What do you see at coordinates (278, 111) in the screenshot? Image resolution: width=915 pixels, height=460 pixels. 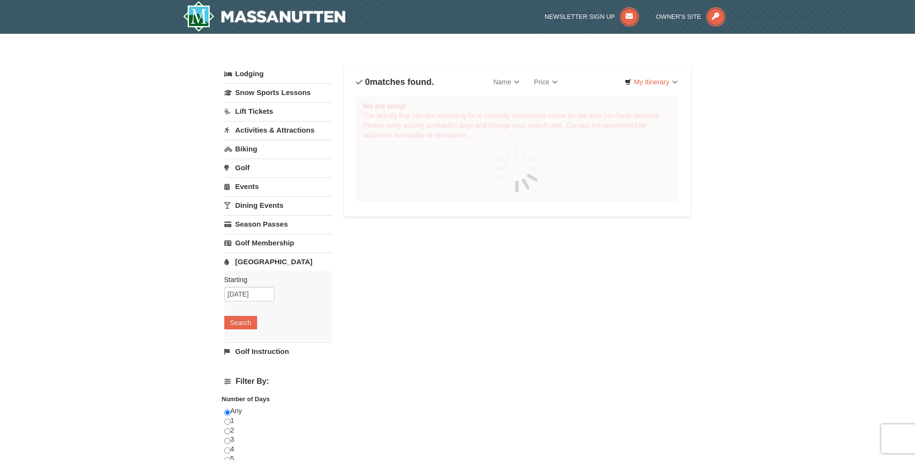 I see `a: Lift Tickets` at bounding box center [278, 111].